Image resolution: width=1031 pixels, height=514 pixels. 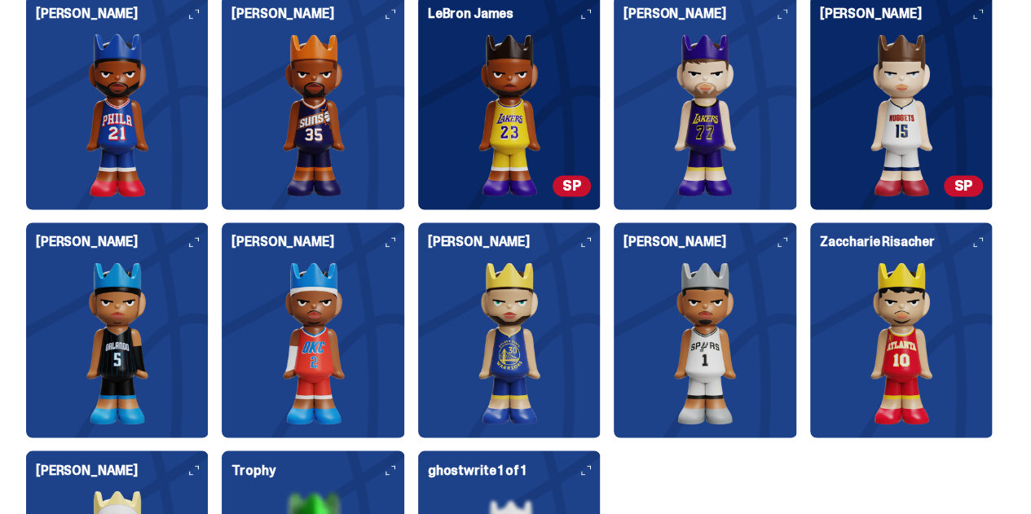 What do you see at coordinates (313, 477) in the screenshot?
I see `h6: Trophy` at bounding box center [313, 477].